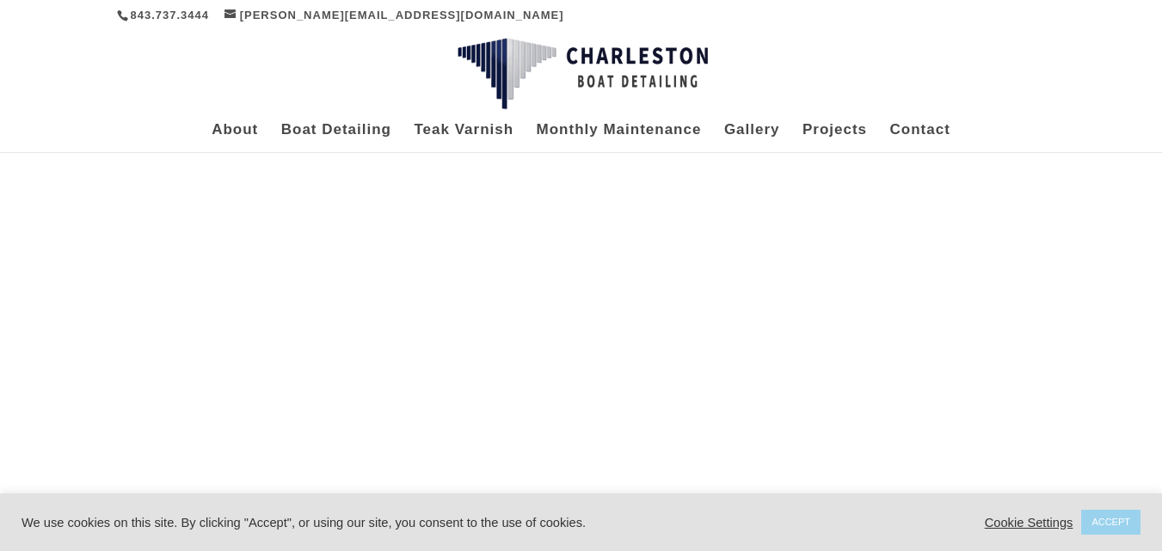  Describe the element at coordinates (463, 138) in the screenshot. I see `a: Teak Varnish` at that location.